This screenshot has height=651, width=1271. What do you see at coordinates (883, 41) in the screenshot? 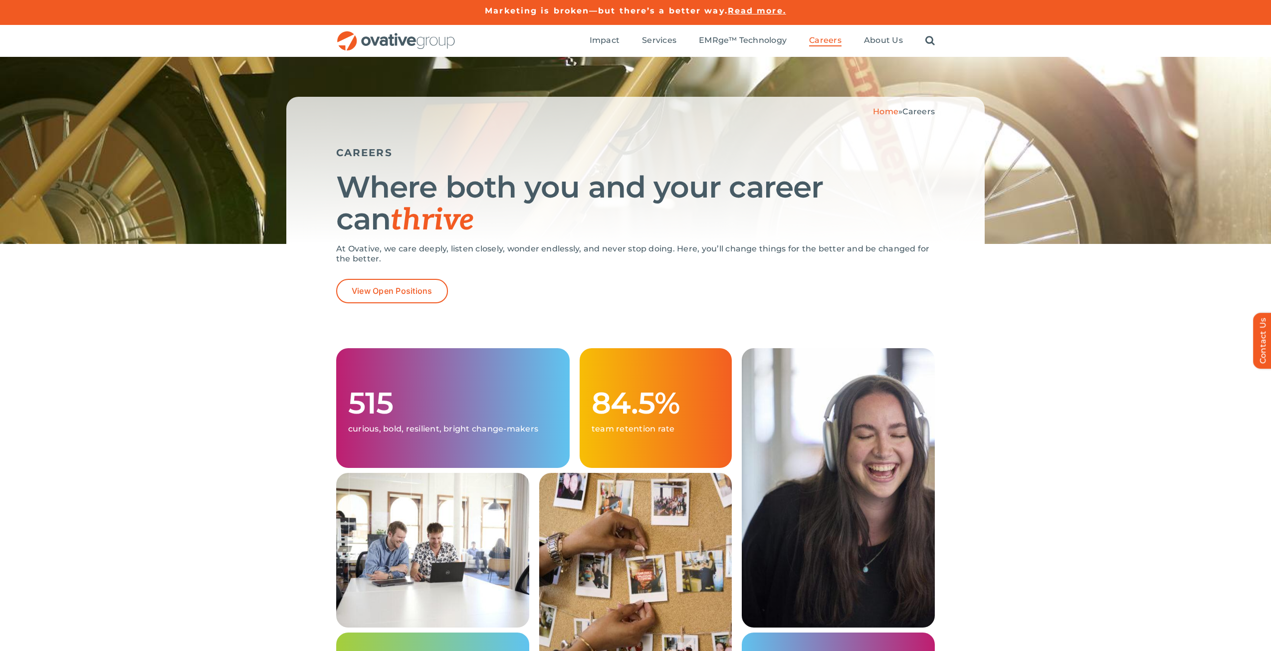
I see `a: About Us` at bounding box center [883, 41].